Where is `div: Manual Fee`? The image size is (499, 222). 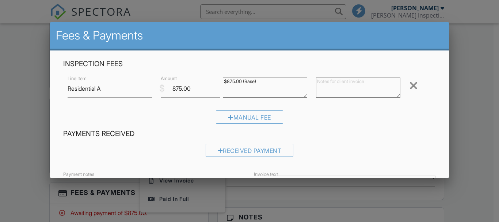
div: Manual Fee is located at coordinates (249, 117).